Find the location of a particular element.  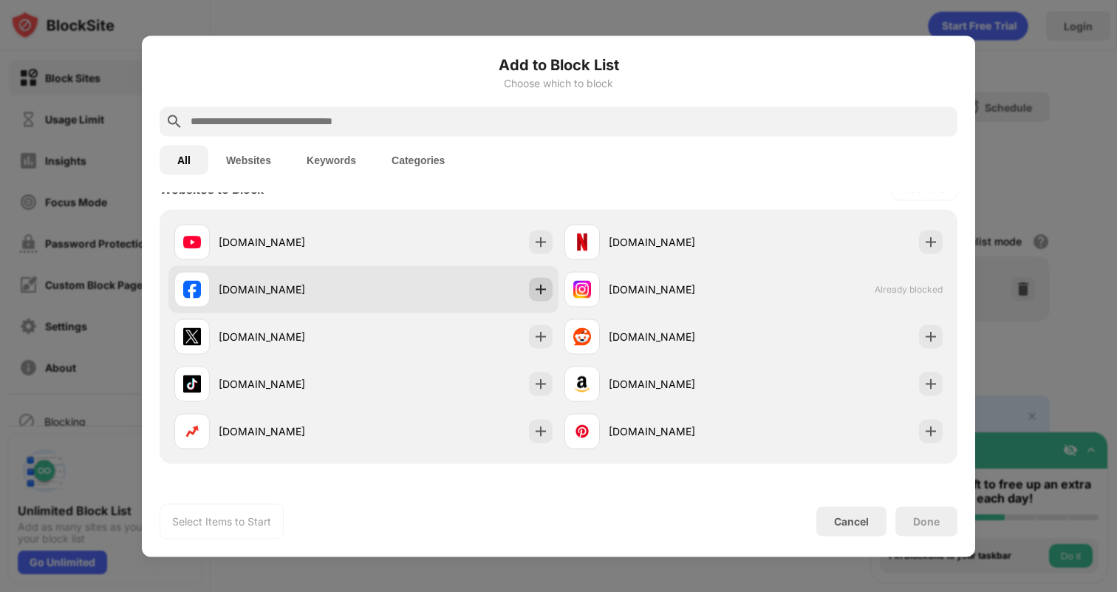

button: Websites is located at coordinates (248, 160).